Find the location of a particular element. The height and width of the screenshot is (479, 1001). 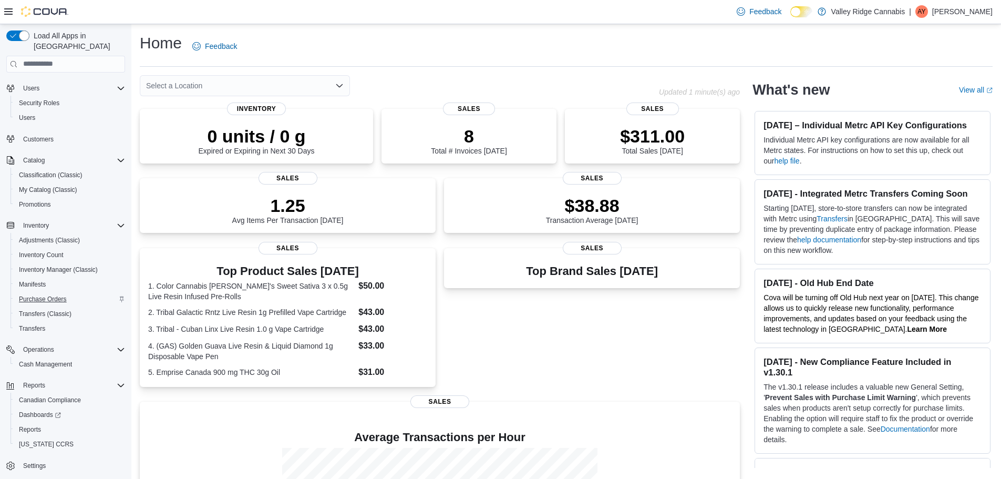

a: Transfers is located at coordinates (832, 219).